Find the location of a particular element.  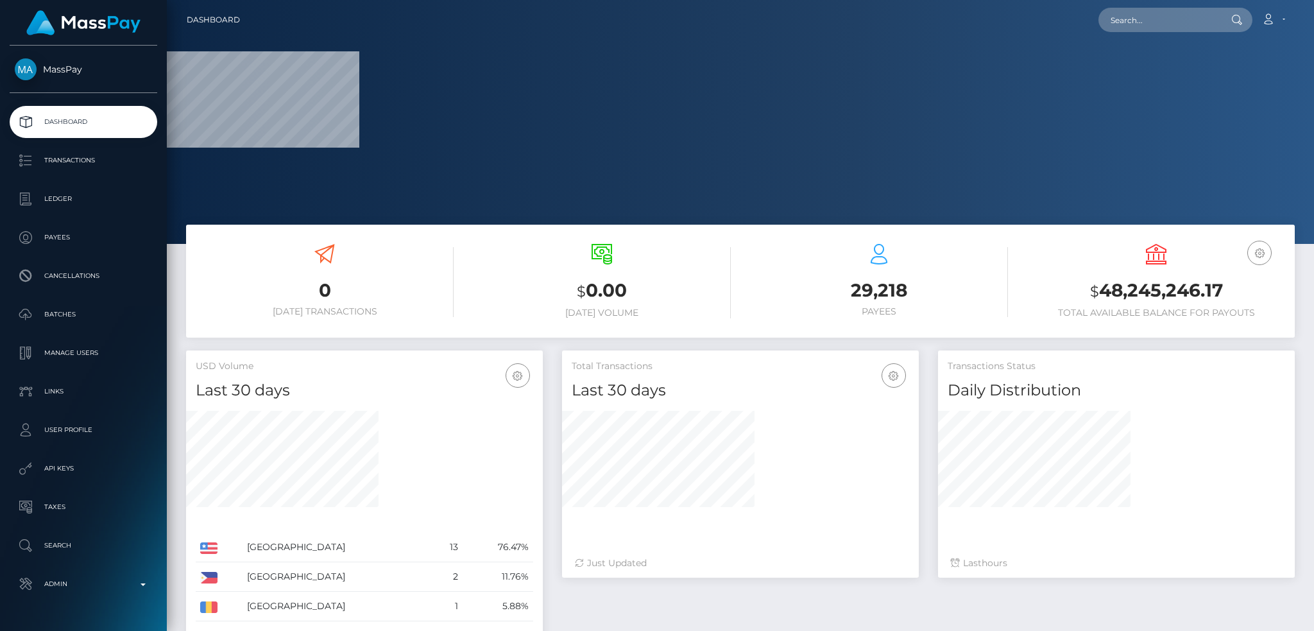

td: 76.47% is located at coordinates (498, 547).